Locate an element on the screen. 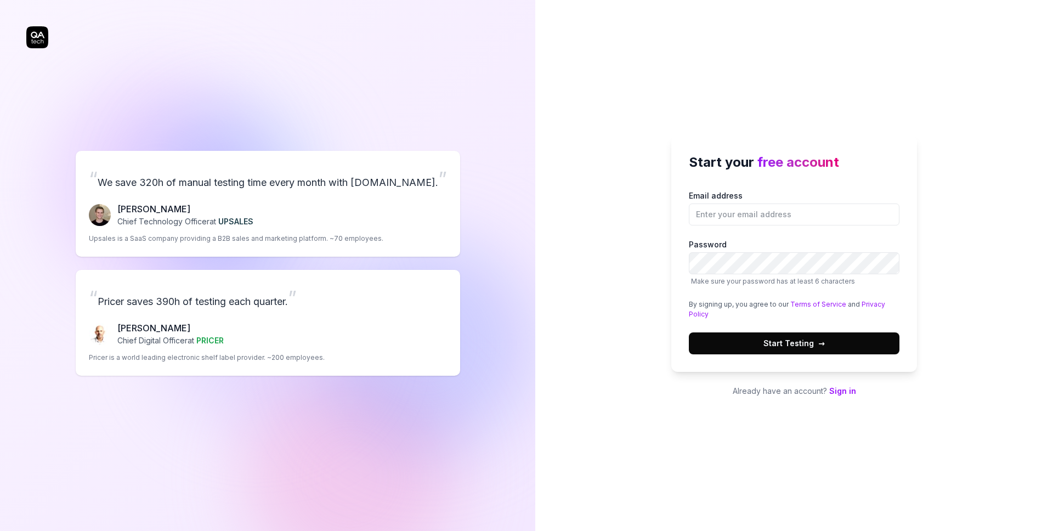  p: Chief Digital Officer at is located at coordinates (171, 340).